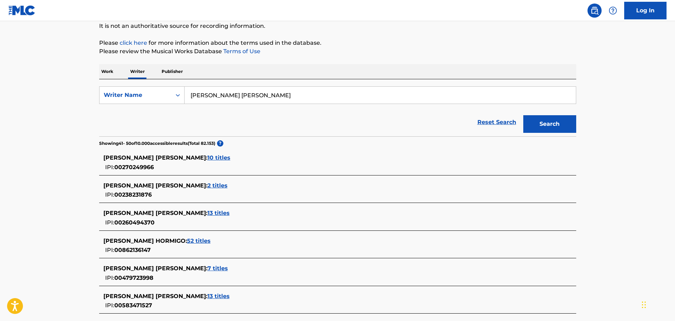  I want to click on p: Please review the Musical Works Database, so click(338, 52).